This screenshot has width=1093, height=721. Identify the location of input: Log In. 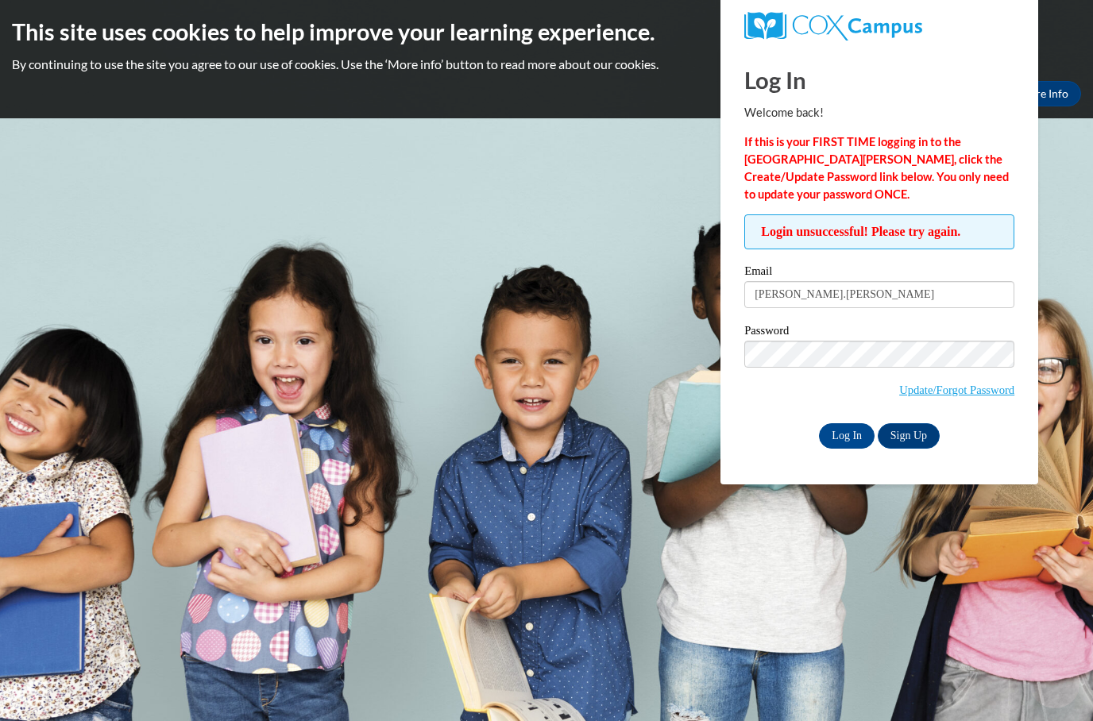
(846, 436).